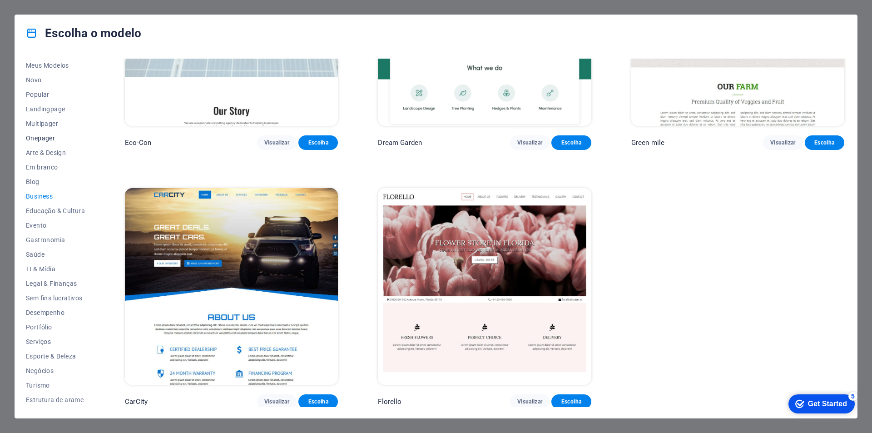 The image size is (872, 433). I want to click on button: Legal & Finanças, so click(55, 284).